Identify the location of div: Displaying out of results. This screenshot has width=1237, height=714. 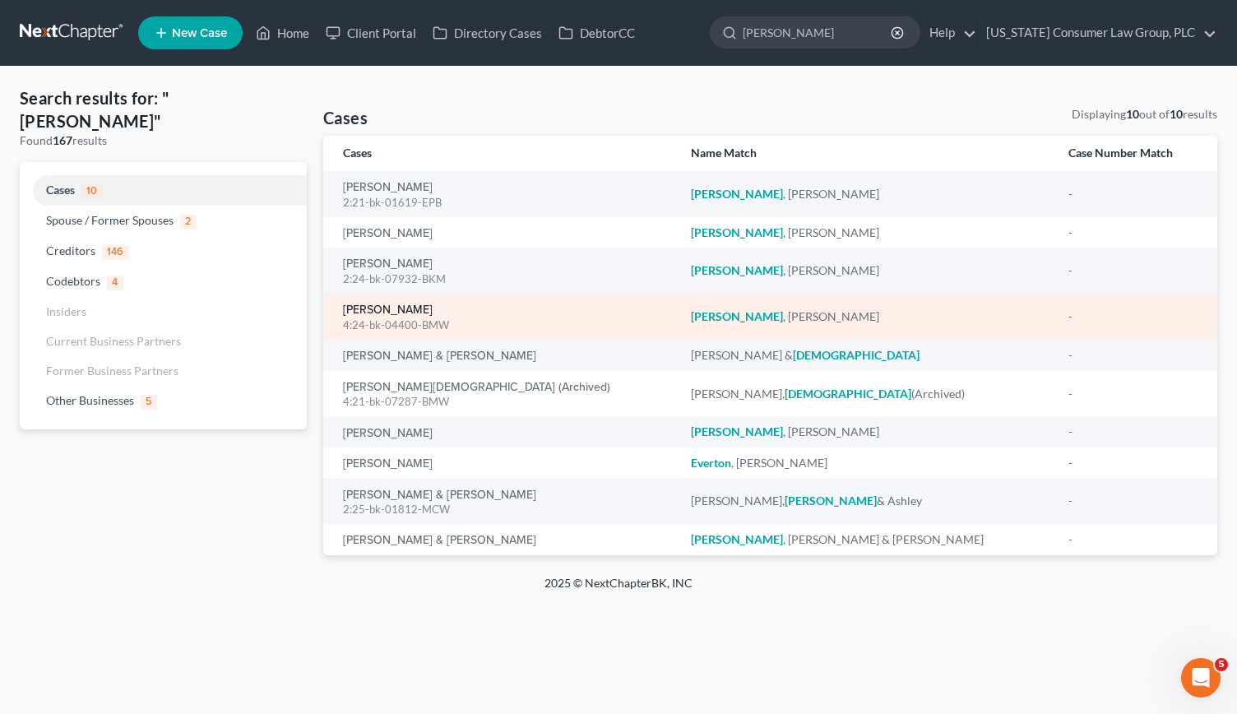
(1144, 114).